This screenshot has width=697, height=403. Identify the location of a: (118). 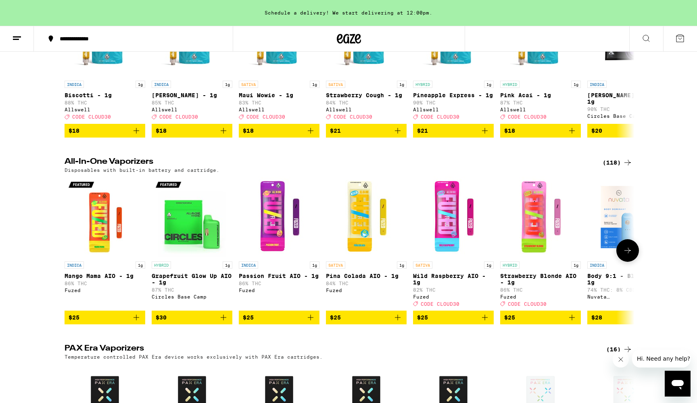
(618, 163).